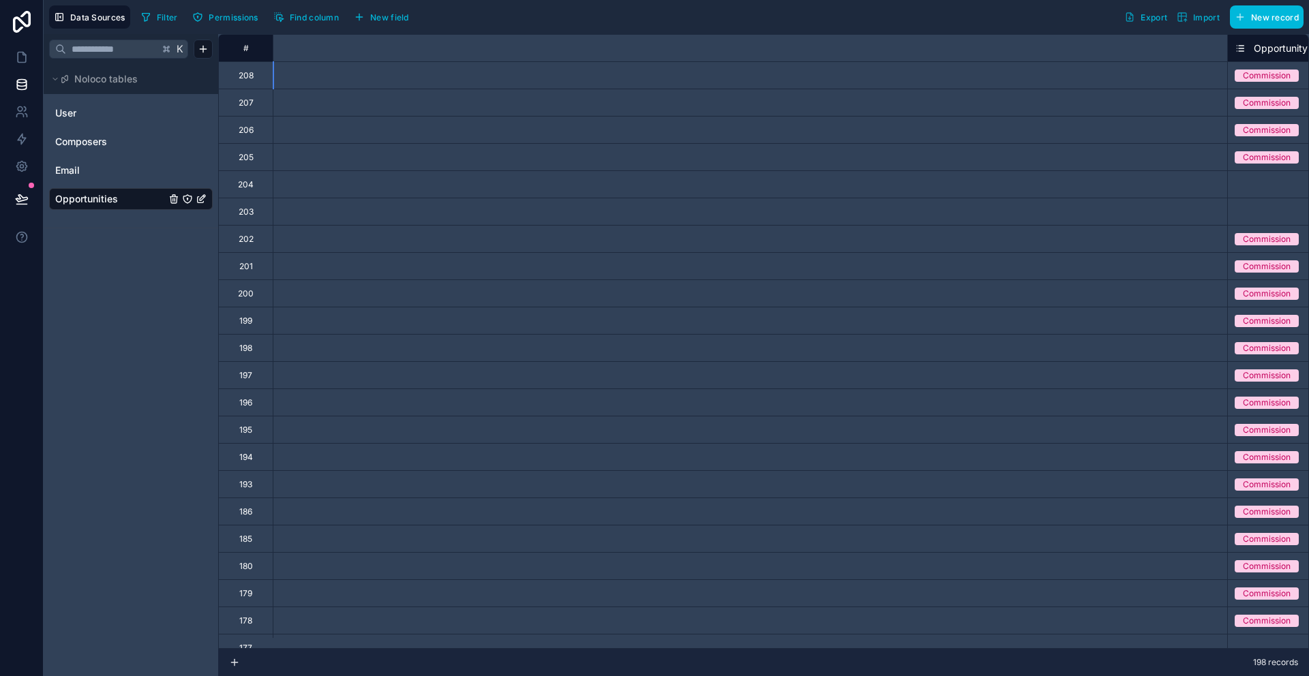  Describe the element at coordinates (245, 376) in the screenshot. I see `div: 197` at that location.